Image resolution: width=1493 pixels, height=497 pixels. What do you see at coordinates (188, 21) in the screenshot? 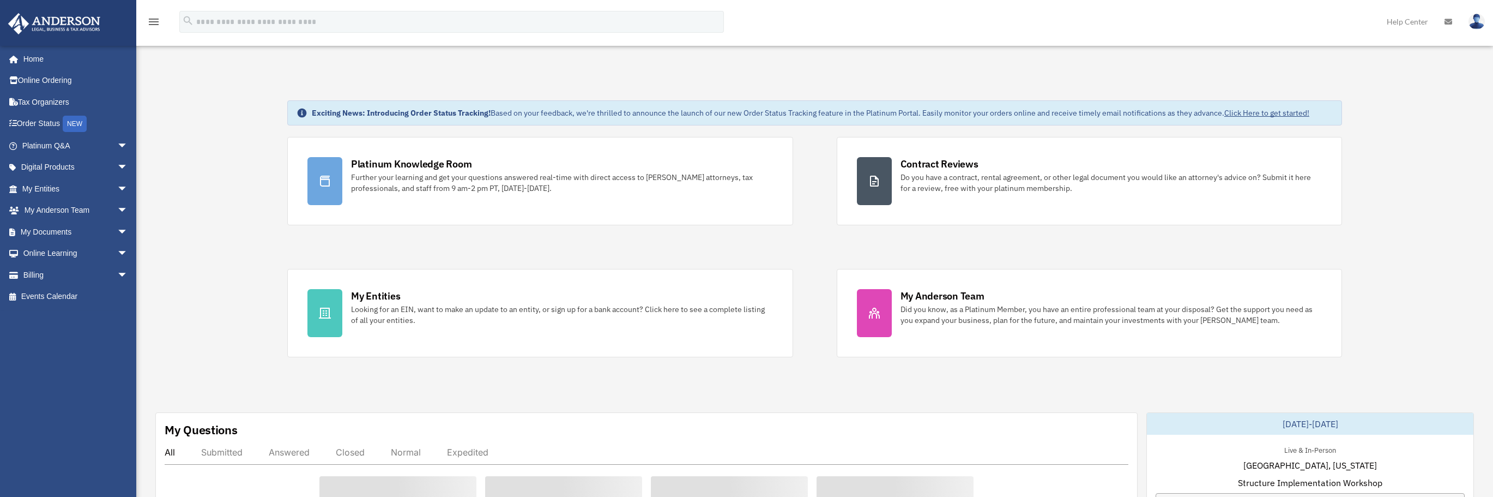
I see `i: search` at bounding box center [188, 21].